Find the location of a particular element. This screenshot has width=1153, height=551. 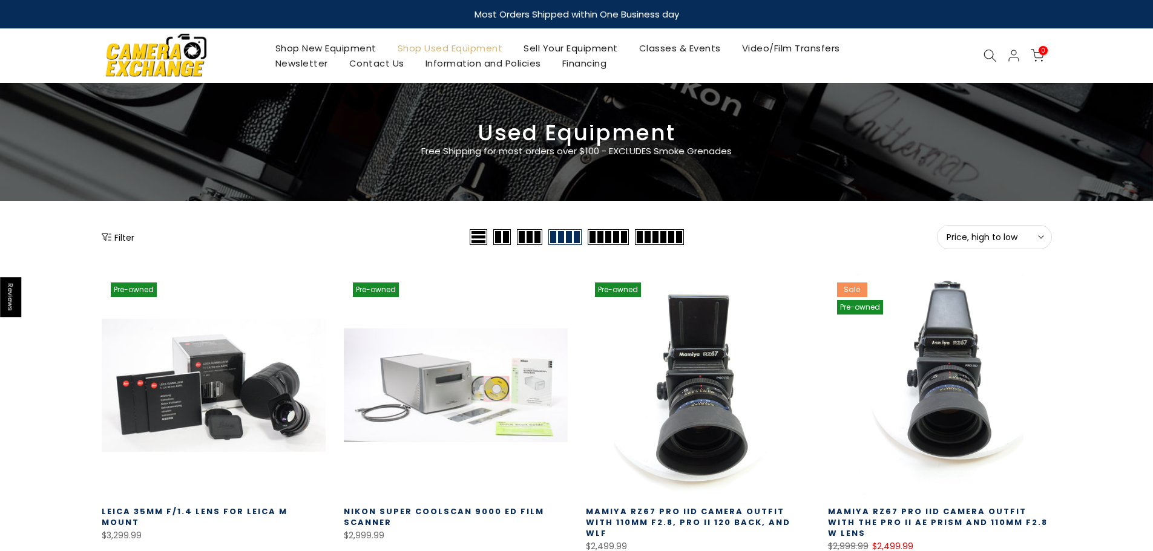

a: Leica 35mm f/1.4 Lens for Leica M Mount is located at coordinates (194, 517).